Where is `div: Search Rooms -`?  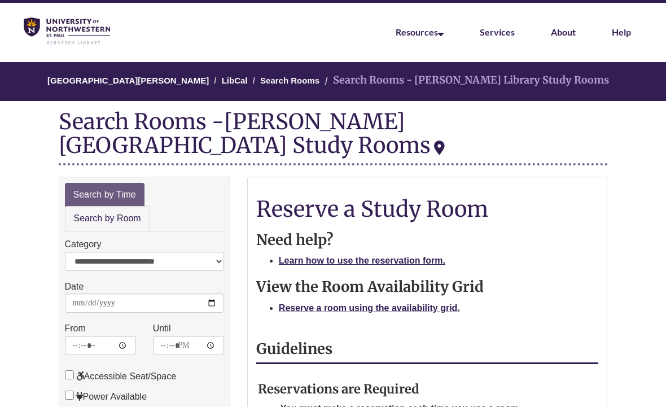
div: Search Rooms - is located at coordinates (333, 138).